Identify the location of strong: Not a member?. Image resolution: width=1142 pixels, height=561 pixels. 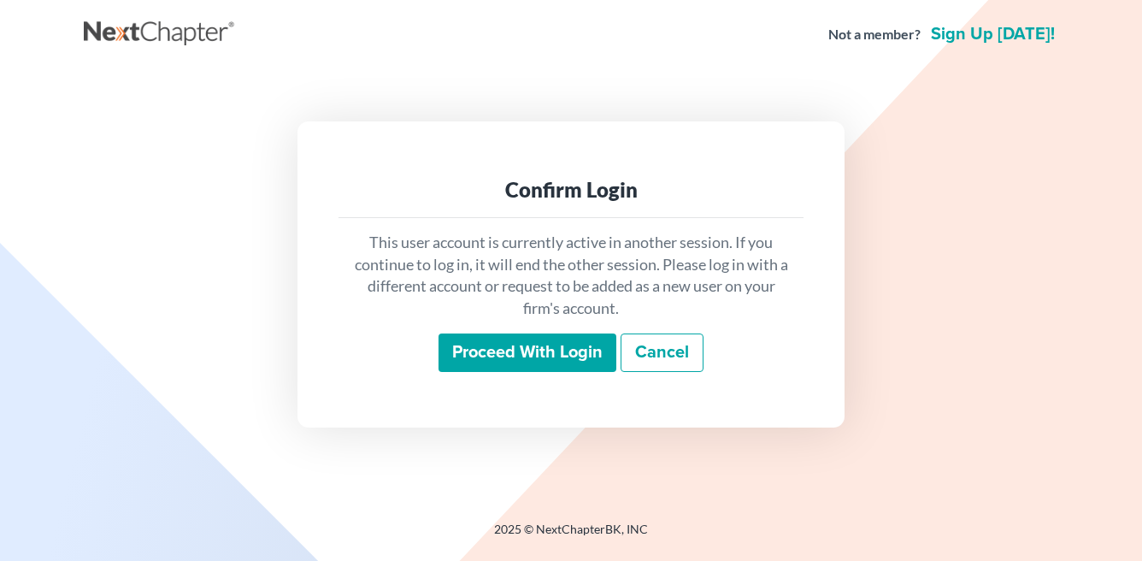
(874, 34).